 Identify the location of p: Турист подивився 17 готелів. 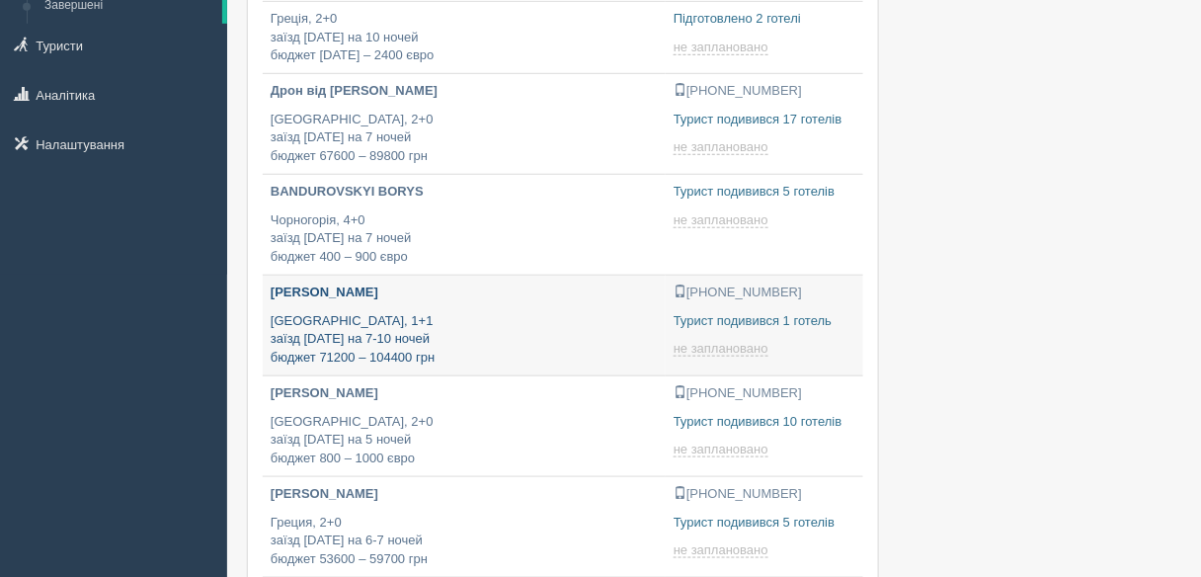
(764, 119).